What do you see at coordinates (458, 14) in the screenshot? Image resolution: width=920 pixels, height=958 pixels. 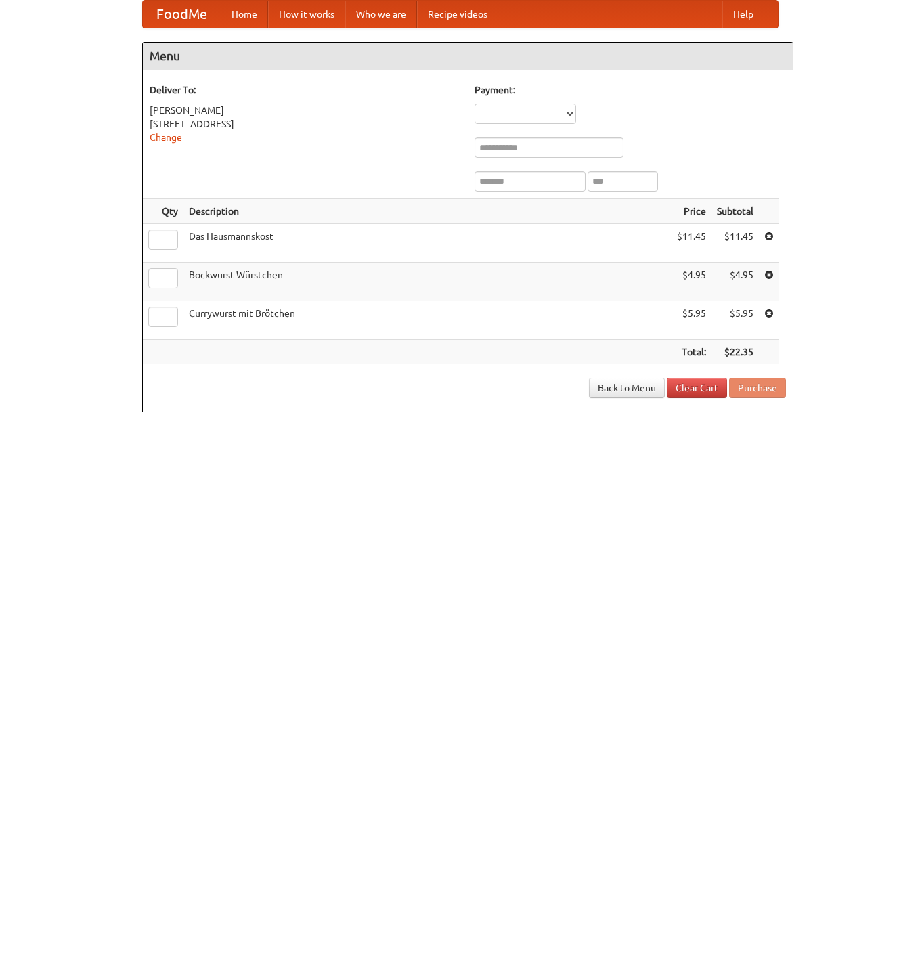 I see `a: Recipe videos` at bounding box center [458, 14].